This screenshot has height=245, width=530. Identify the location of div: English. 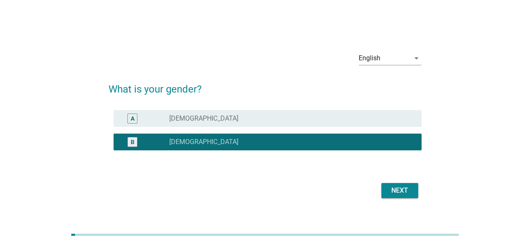
(370, 58).